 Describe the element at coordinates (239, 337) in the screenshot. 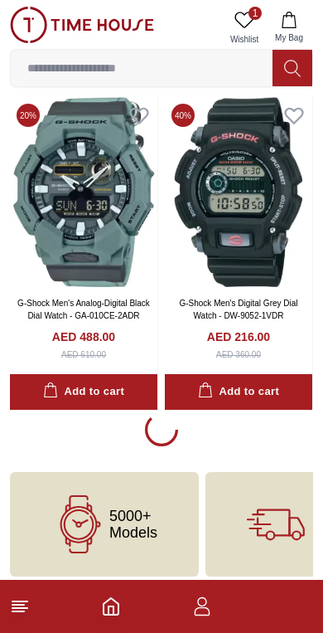

I see `h4: AED 216.00` at that location.